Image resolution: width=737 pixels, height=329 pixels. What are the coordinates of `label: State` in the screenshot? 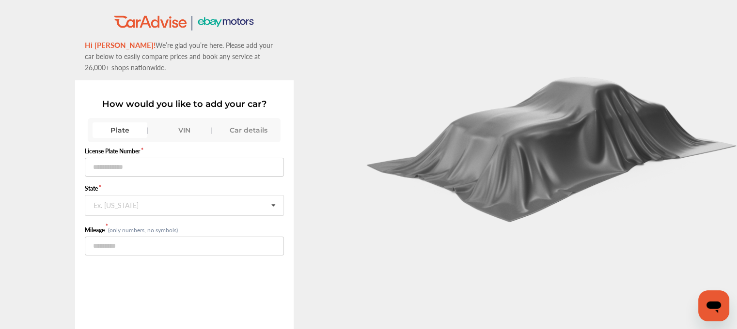 It's located at (184, 188).